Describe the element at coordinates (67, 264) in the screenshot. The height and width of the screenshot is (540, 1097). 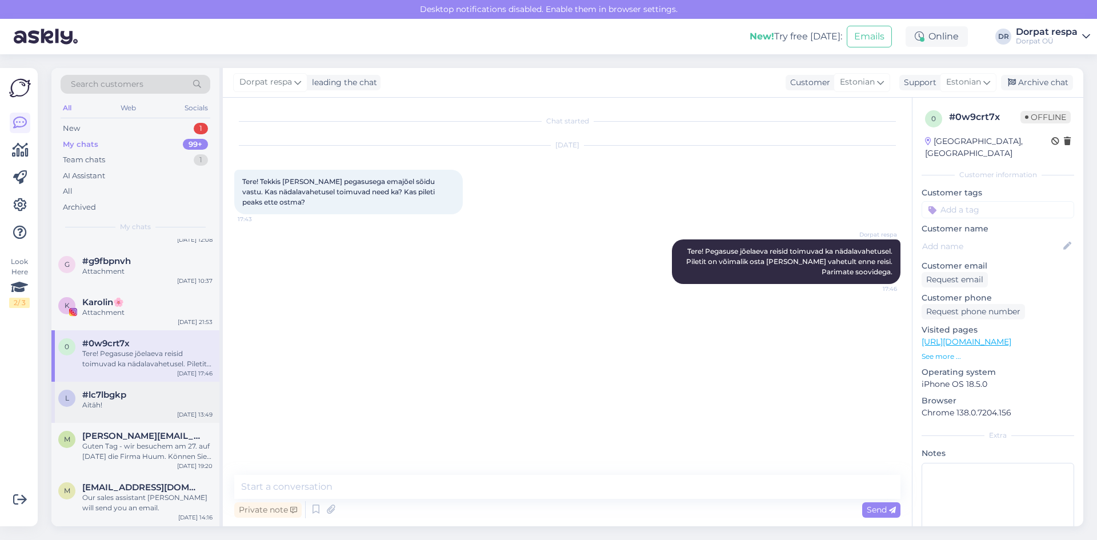
I see `span: g` at that location.